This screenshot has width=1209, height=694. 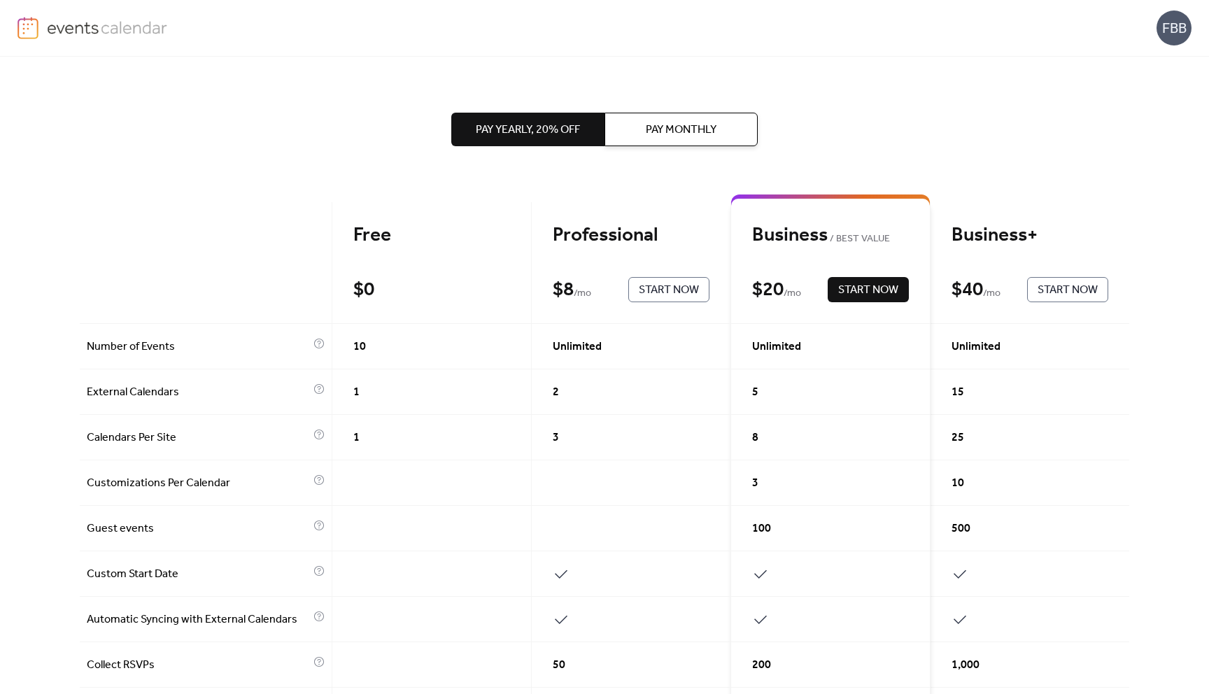 What do you see at coordinates (107, 27) in the screenshot?
I see `img: logo-type` at bounding box center [107, 27].